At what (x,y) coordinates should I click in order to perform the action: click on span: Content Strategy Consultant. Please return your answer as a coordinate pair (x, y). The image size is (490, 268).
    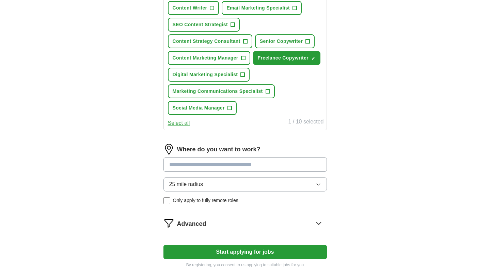
    Looking at the image, I should click on (206, 41).